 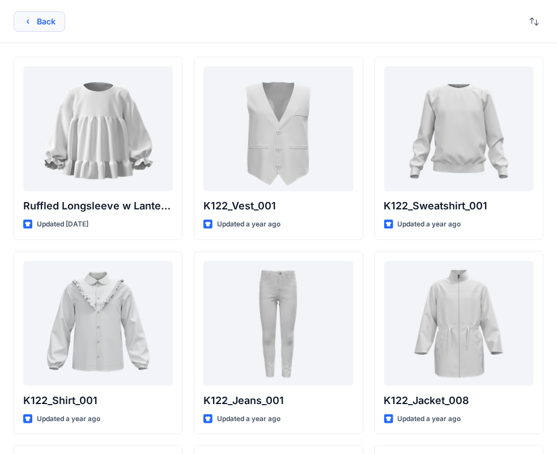 I want to click on a: K122_Sweatshirt_001, so click(x=459, y=129).